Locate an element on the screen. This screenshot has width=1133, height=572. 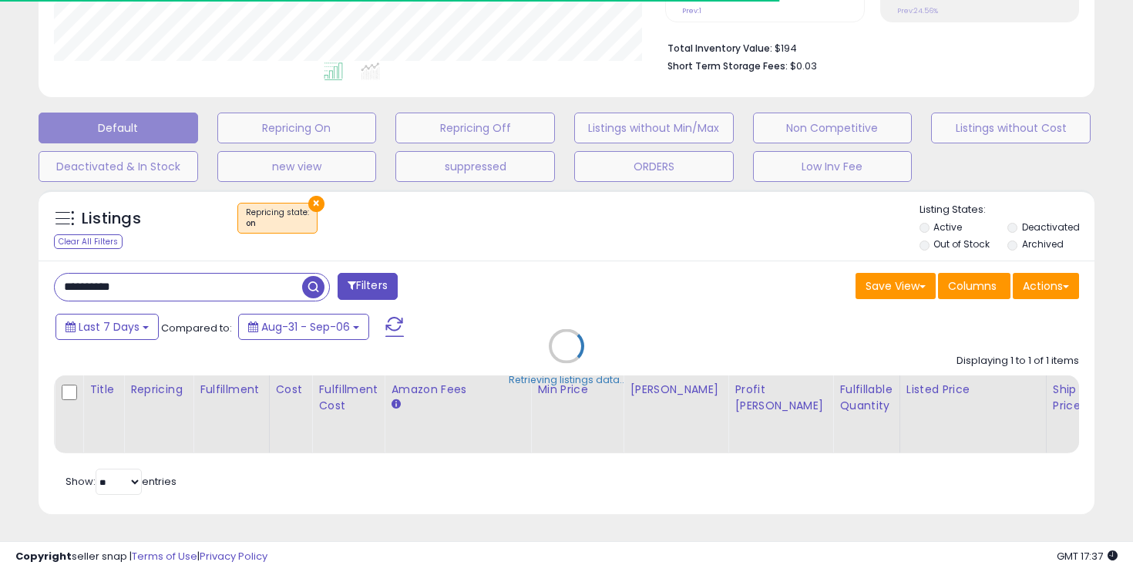
span: 2025-09-14 17:37 GMT is located at coordinates (1087, 556).